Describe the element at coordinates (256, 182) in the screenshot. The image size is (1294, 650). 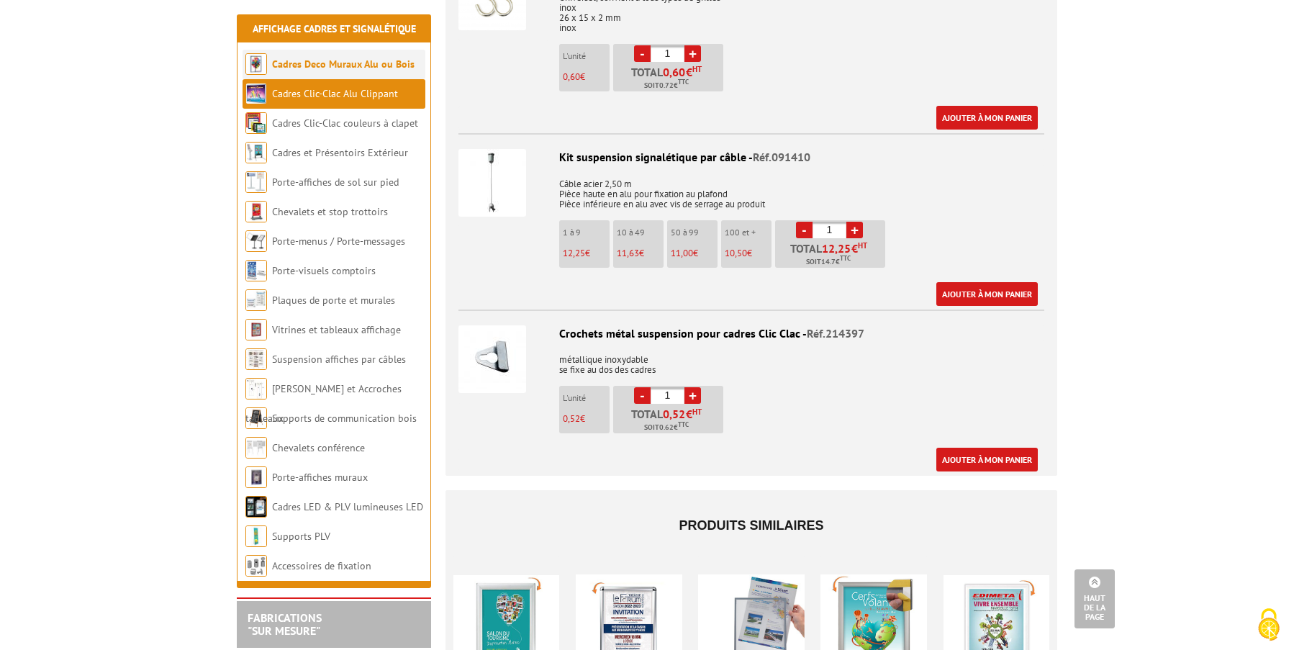
I see `img: Porte-affiches de sol sur pied` at that location.